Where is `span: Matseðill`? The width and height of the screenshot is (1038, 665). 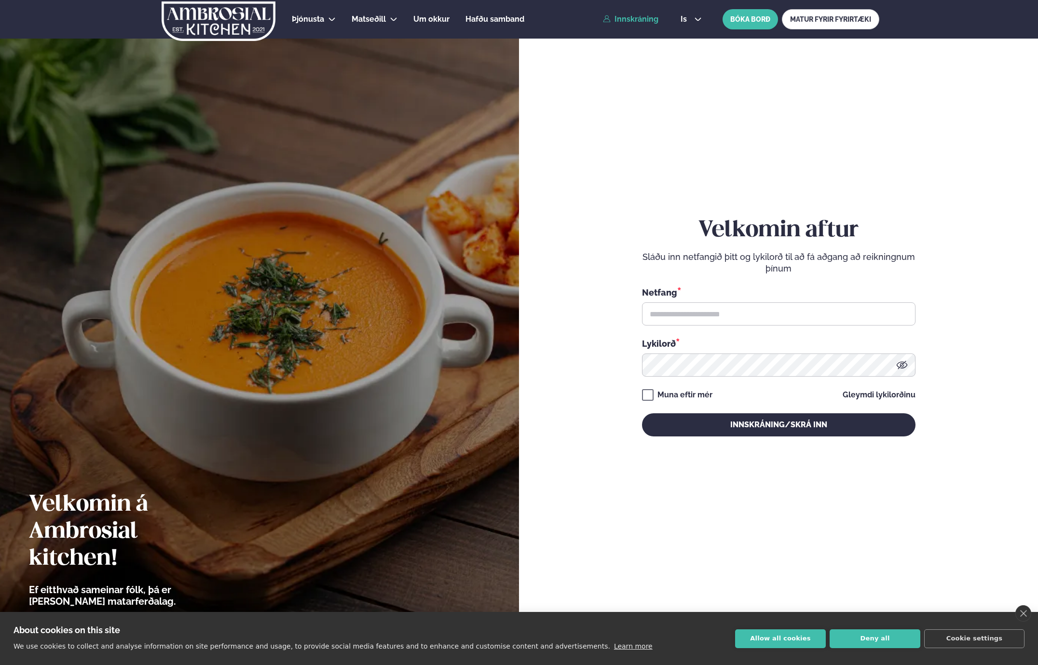 span: Matseðill is located at coordinates (369, 19).